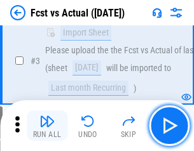 The width and height of the screenshot is (194, 151). Describe the element at coordinates (18, 13) in the screenshot. I see `img: Back` at that location.